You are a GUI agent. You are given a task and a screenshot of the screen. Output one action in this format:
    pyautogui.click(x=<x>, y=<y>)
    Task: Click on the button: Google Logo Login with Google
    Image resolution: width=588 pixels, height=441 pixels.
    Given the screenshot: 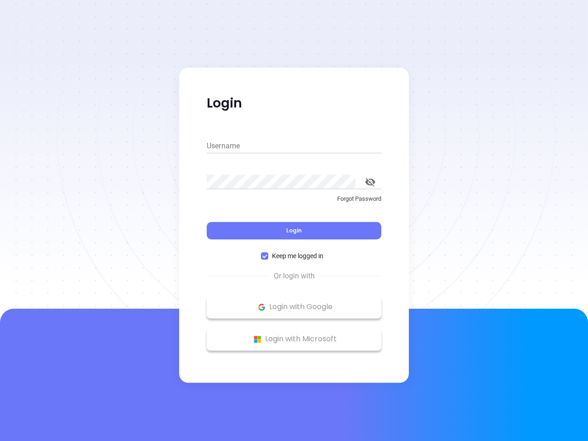 What is the action you would take?
    pyautogui.click(x=294, y=307)
    